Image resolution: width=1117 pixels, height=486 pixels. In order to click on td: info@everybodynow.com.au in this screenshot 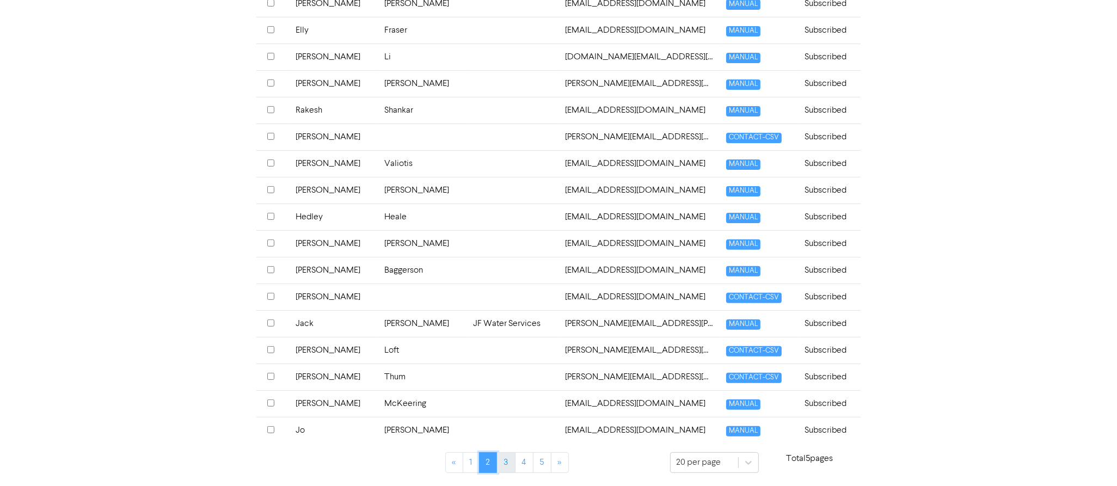, I will do `click(639, 270)`.